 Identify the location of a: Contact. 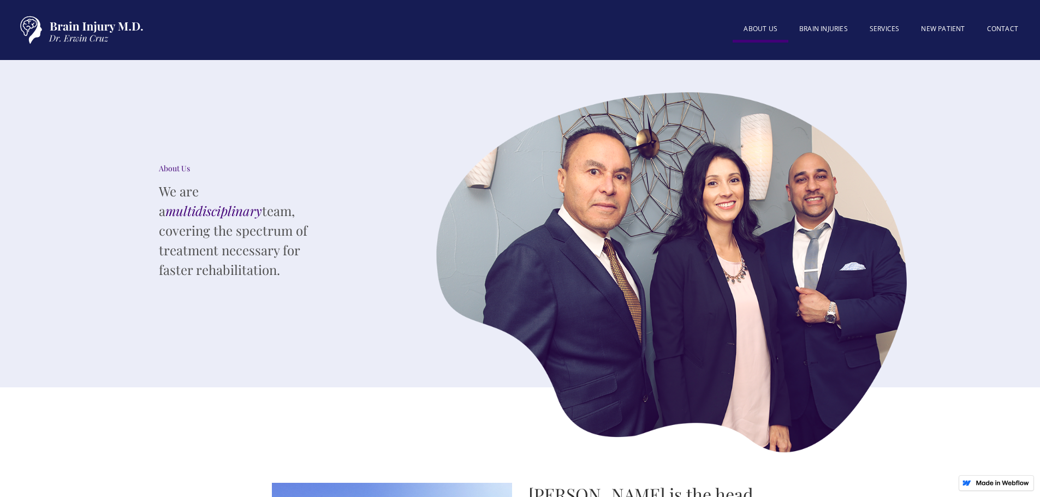
(1003, 29).